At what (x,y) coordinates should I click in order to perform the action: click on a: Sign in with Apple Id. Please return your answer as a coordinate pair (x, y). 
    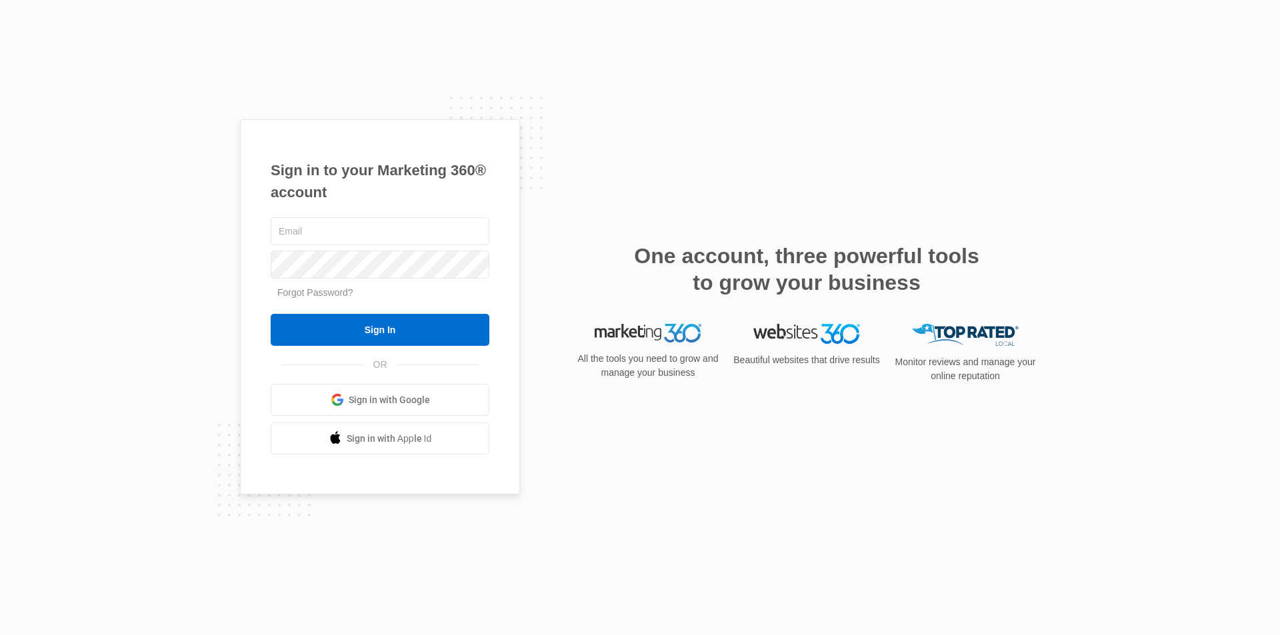
    Looking at the image, I should click on (380, 439).